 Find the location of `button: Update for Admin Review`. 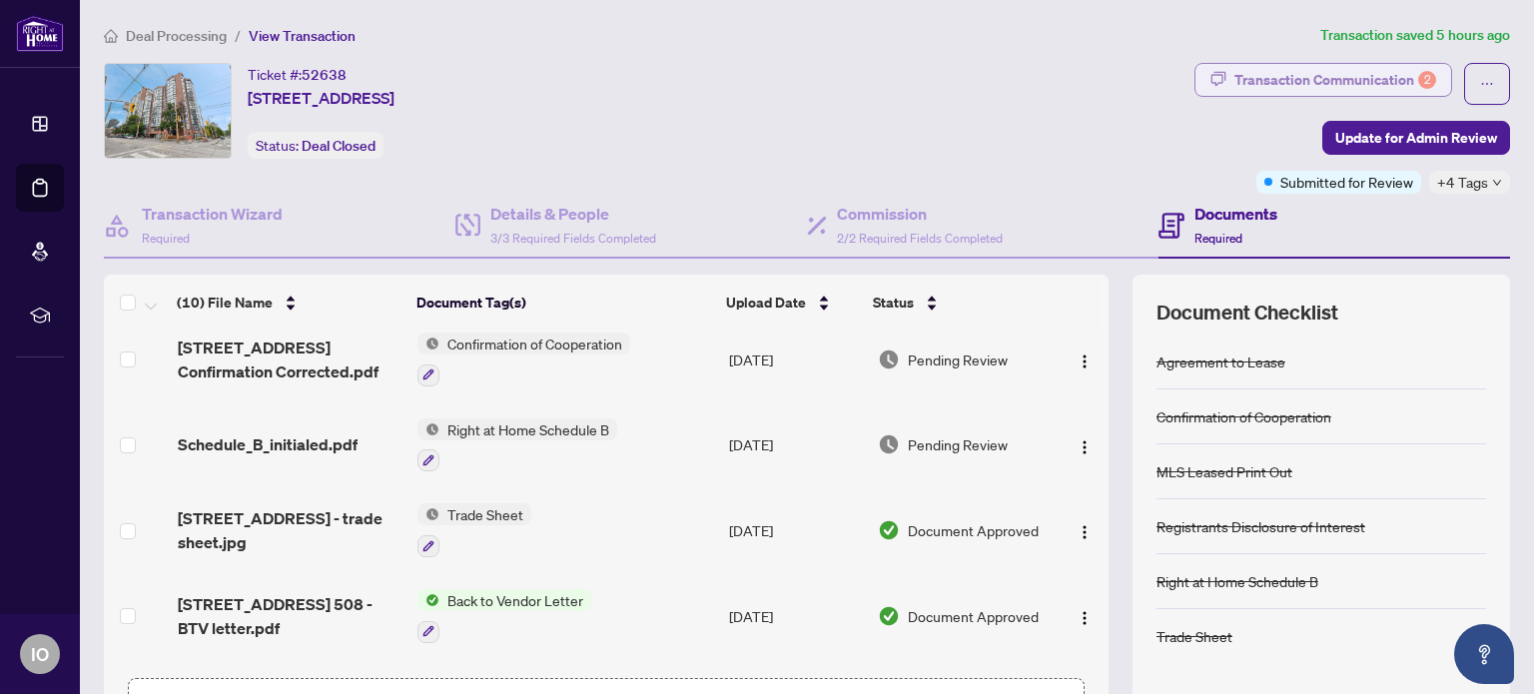

button: Update for Admin Review is located at coordinates (1417, 138).